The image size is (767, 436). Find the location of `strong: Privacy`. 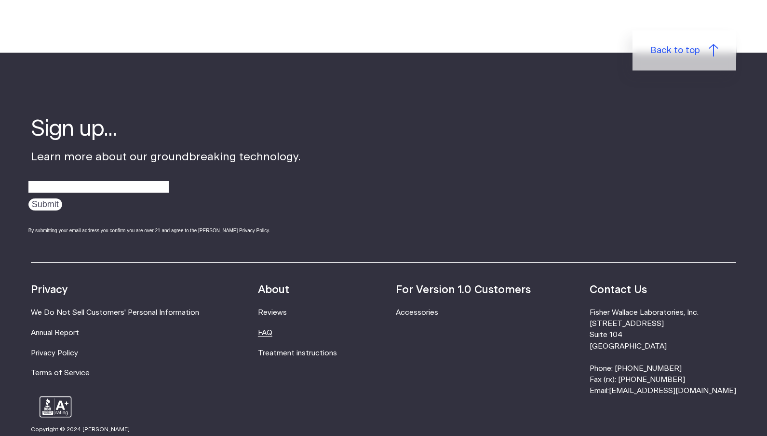

strong: Privacy is located at coordinates (49, 289).